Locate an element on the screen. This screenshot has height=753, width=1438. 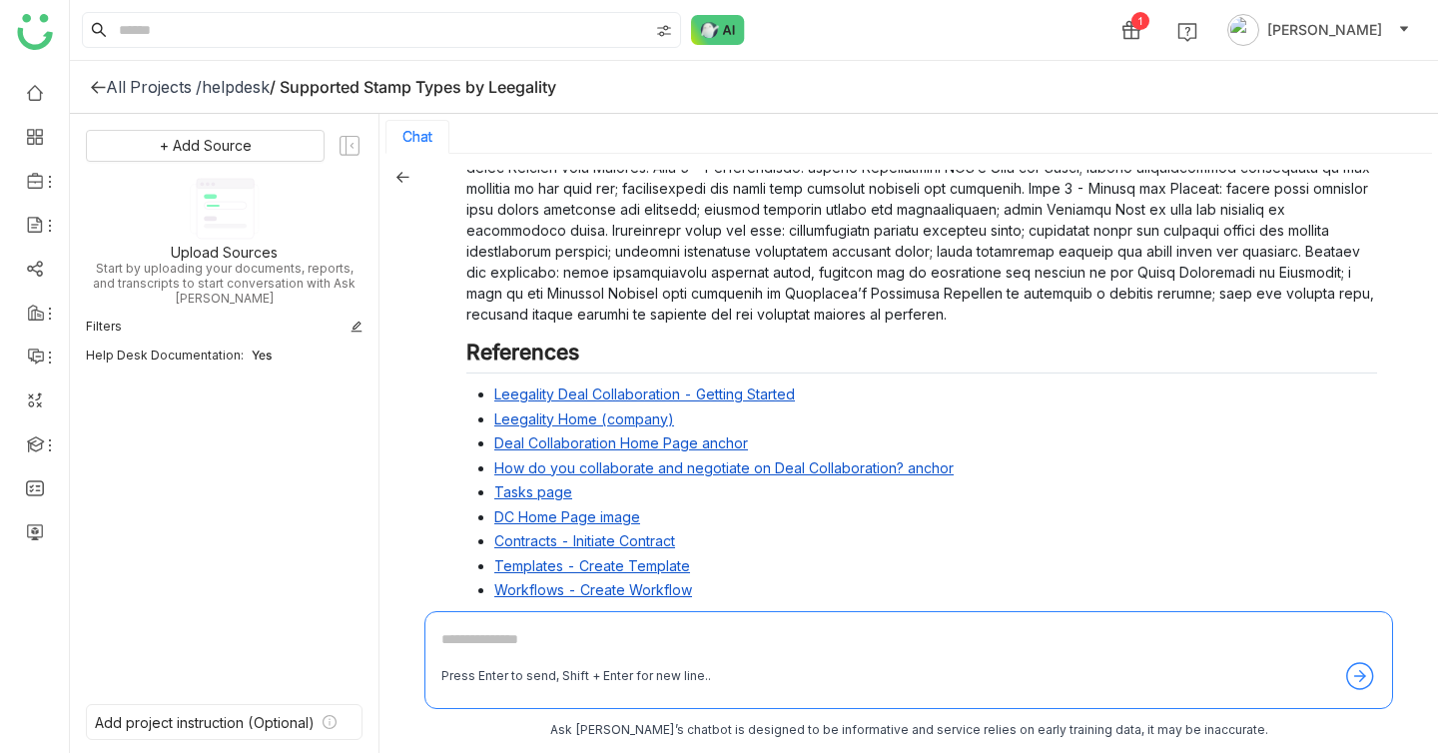
a: Templates - Create Template is located at coordinates (592, 565).